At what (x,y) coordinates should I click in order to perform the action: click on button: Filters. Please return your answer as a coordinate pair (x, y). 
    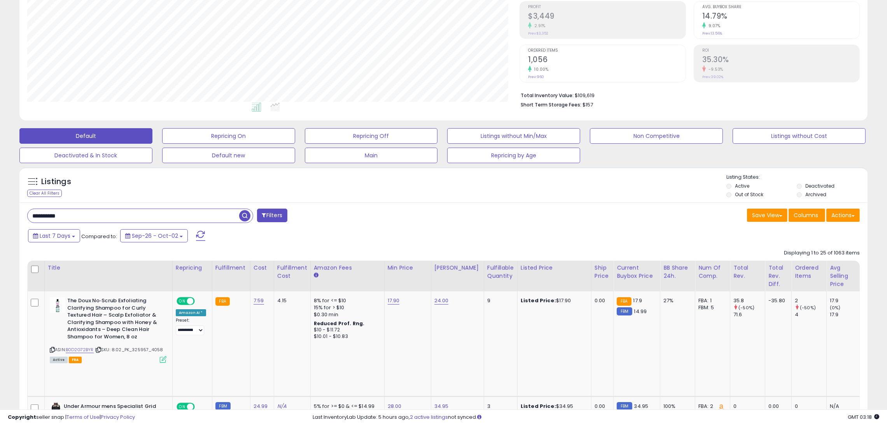
    Looking at the image, I should click on (272, 215).